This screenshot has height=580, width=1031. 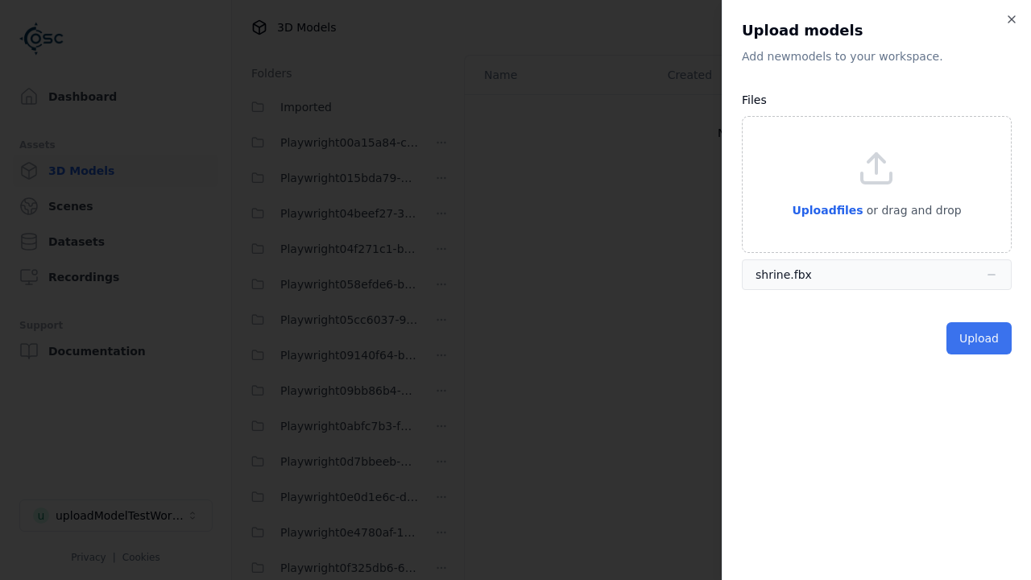 I want to click on p: or drag and drop, so click(x=912, y=210).